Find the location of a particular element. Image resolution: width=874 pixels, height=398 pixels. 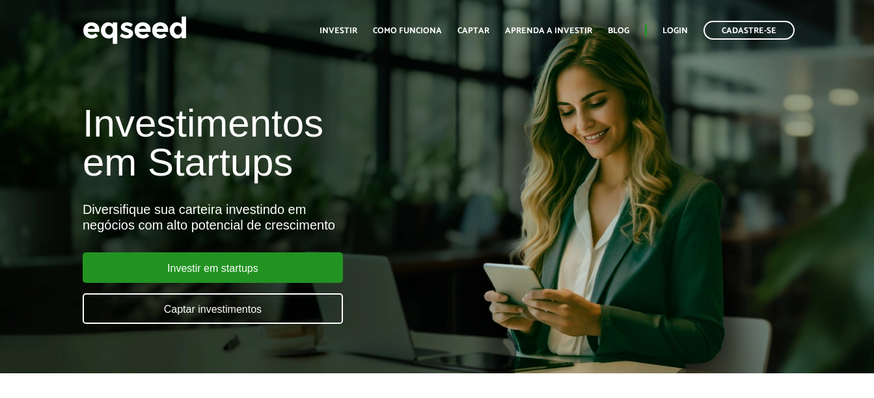

a: Investir is located at coordinates (338, 31).